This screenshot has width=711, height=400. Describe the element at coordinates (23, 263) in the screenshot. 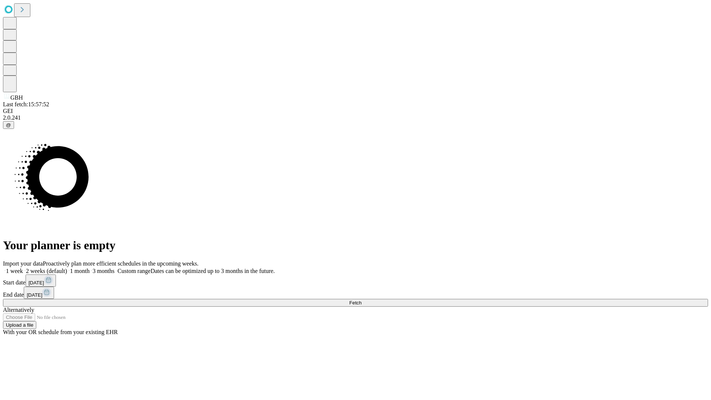

I see `span: Import your data` at that location.